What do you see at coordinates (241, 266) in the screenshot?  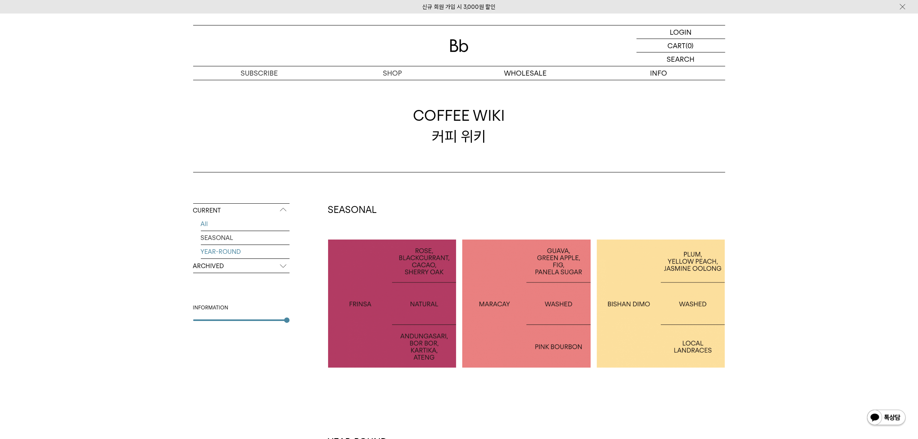 I see `p: ARCHIVED` at bounding box center [241, 266].